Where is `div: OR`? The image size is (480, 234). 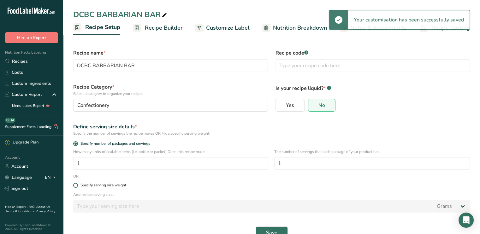 div: OR is located at coordinates (76, 176).